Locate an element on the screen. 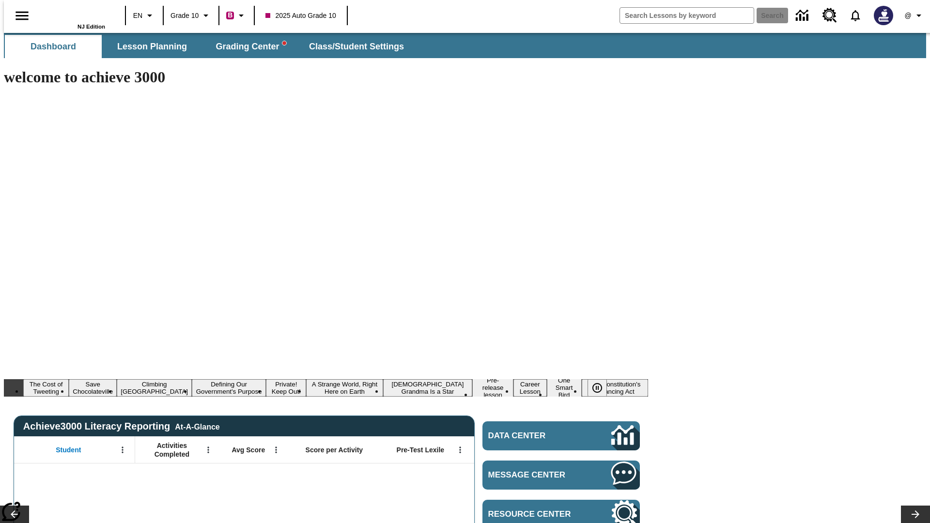 Image resolution: width=930 pixels, height=523 pixels. div: At-A-Glance is located at coordinates (197, 426).